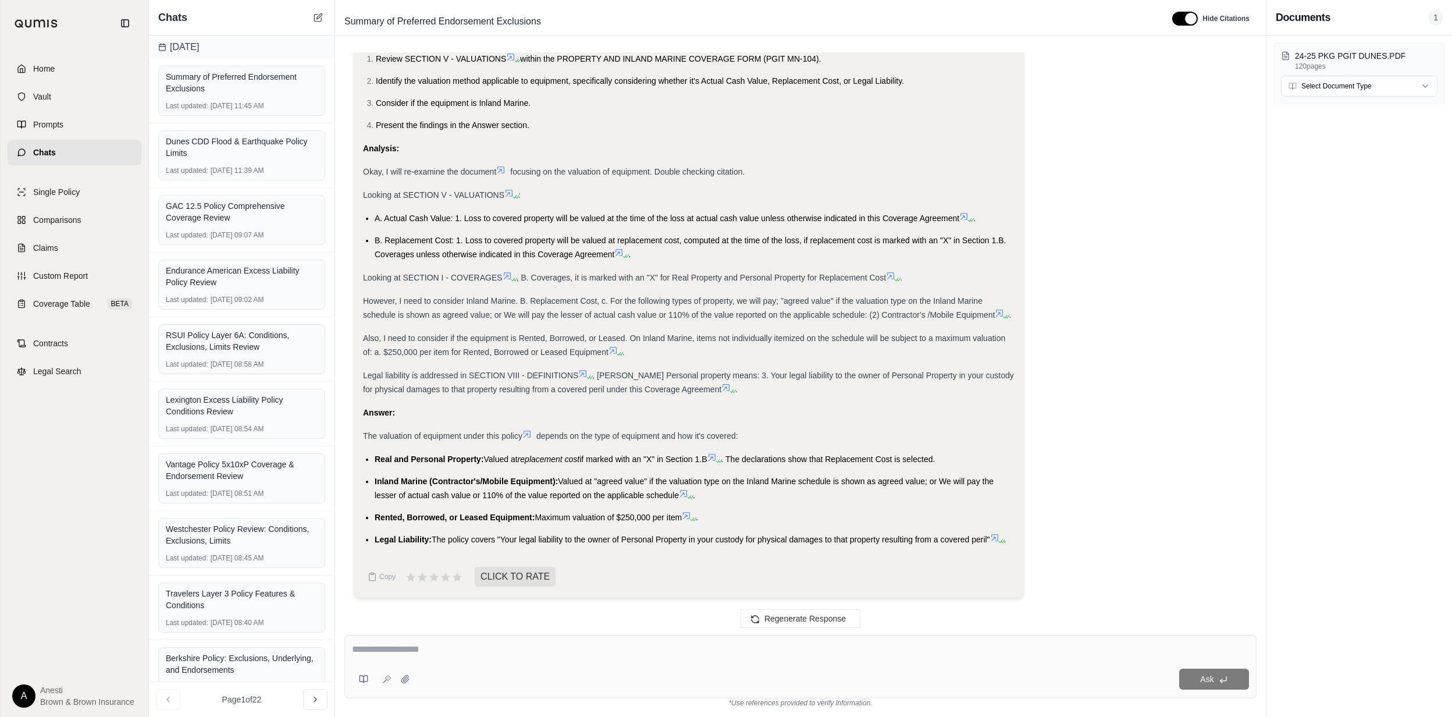 The height and width of the screenshot is (717, 1452). What do you see at coordinates (36, 23) in the screenshot?
I see `img: Qumis Logo` at bounding box center [36, 23].